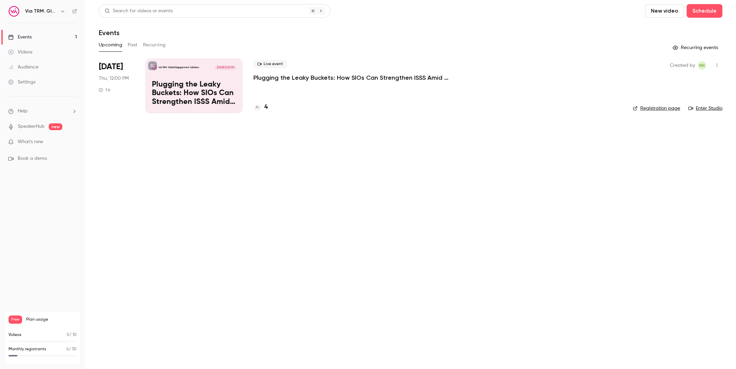 This screenshot has width=736, height=369. Describe the element at coordinates (139, 11) in the screenshot. I see `div: Search for videos or events` at that location.